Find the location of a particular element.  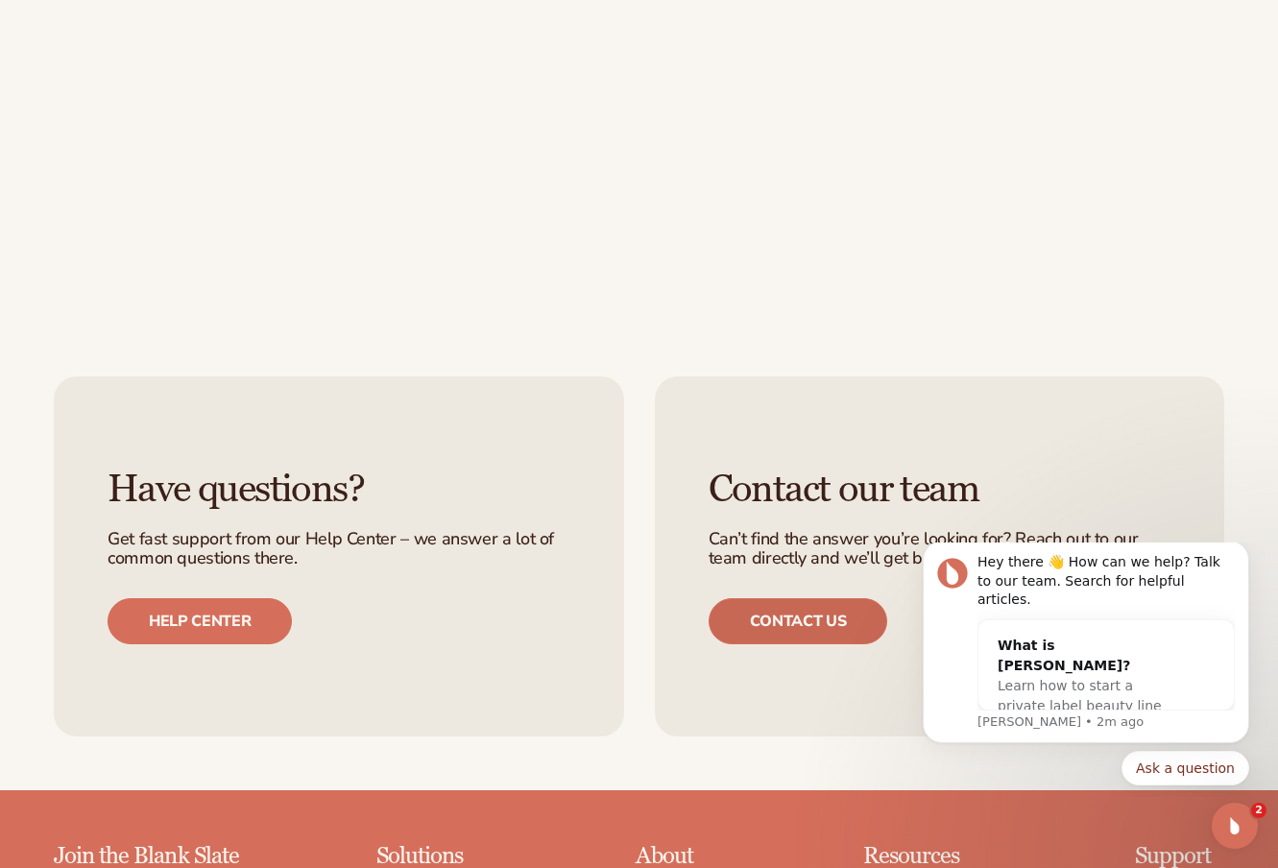

button: Quick reply: Ask a question is located at coordinates (291, 226).